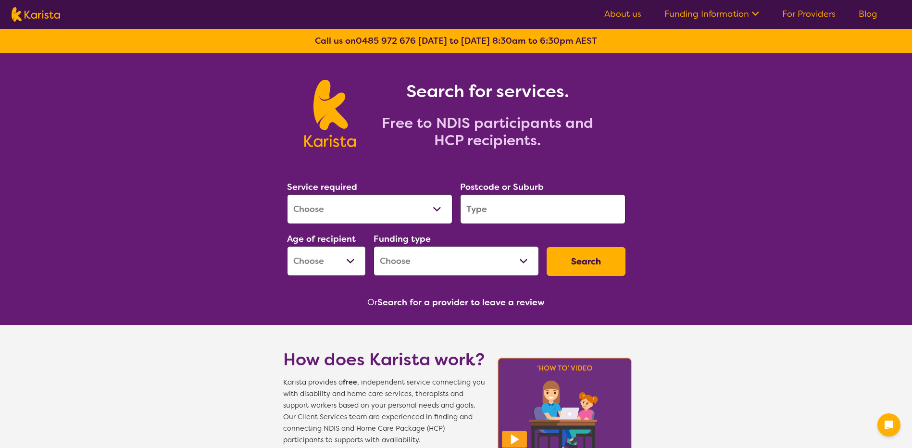 Image resolution: width=912 pixels, height=448 pixels. I want to click on a: About us, so click(623, 14).